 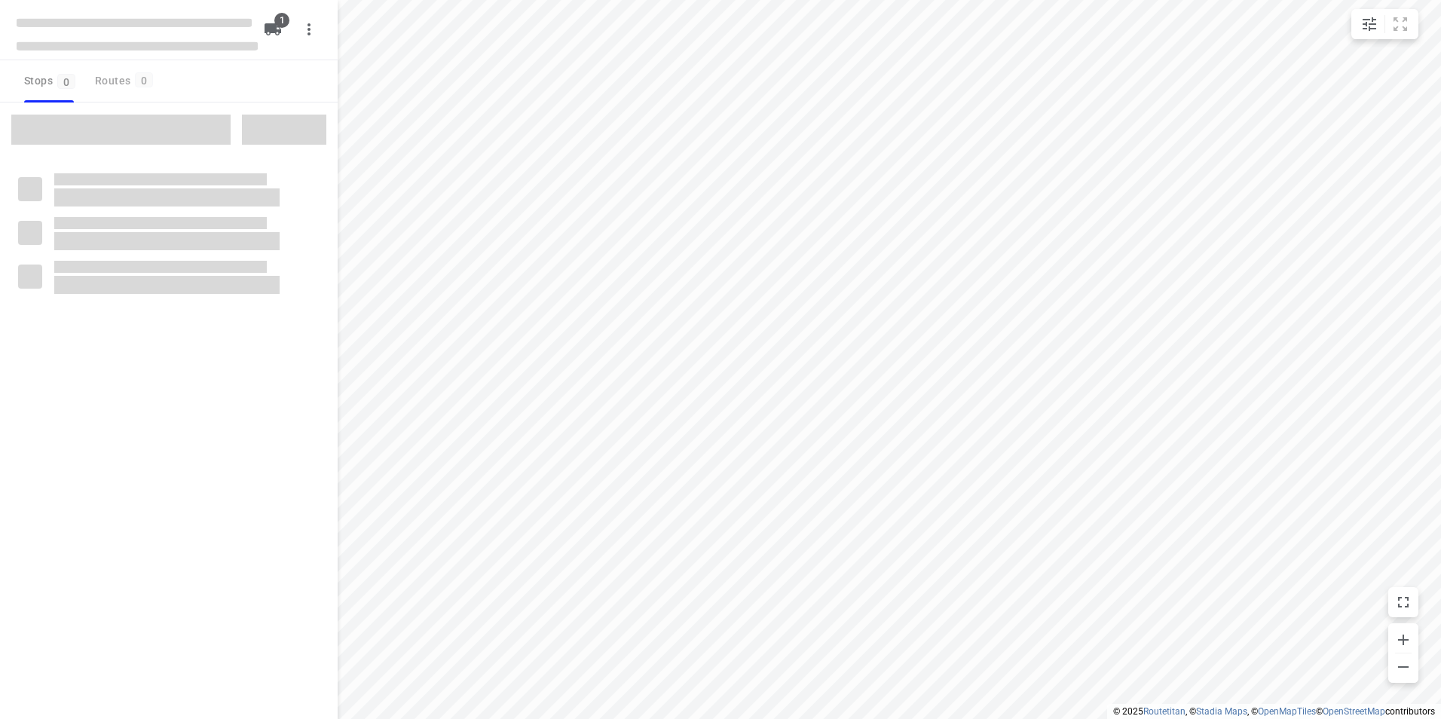 What do you see at coordinates (1221, 711) in the screenshot?
I see `a: Stadia Maps` at bounding box center [1221, 711].